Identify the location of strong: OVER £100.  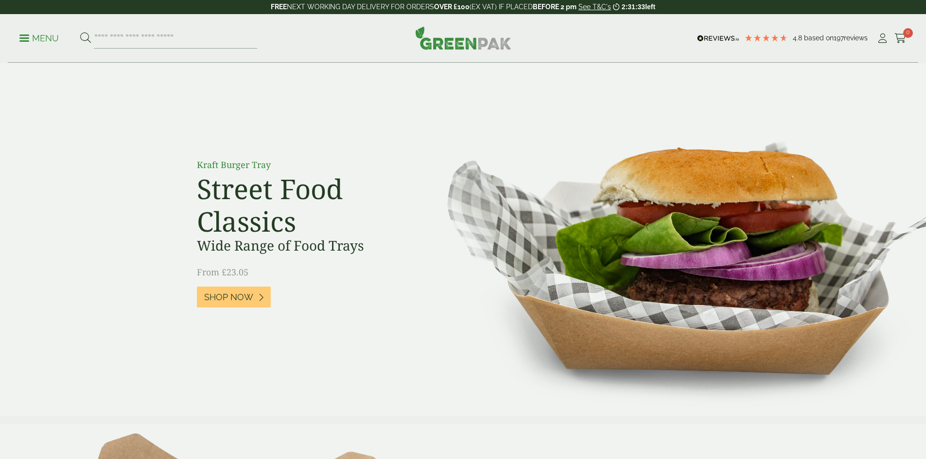
(452, 7).